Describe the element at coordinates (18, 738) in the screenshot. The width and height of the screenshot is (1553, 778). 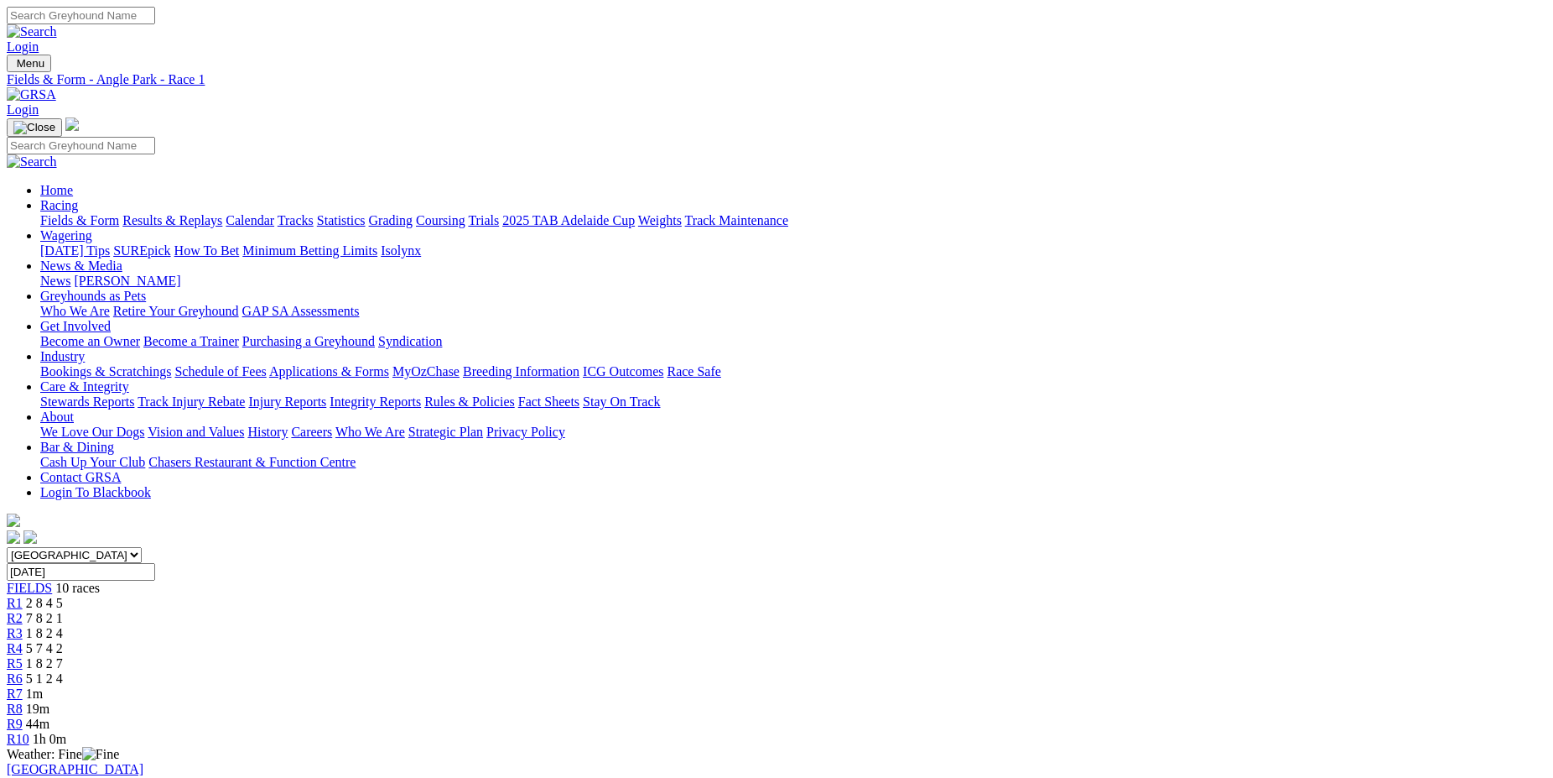
I see `span: R10` at that location.